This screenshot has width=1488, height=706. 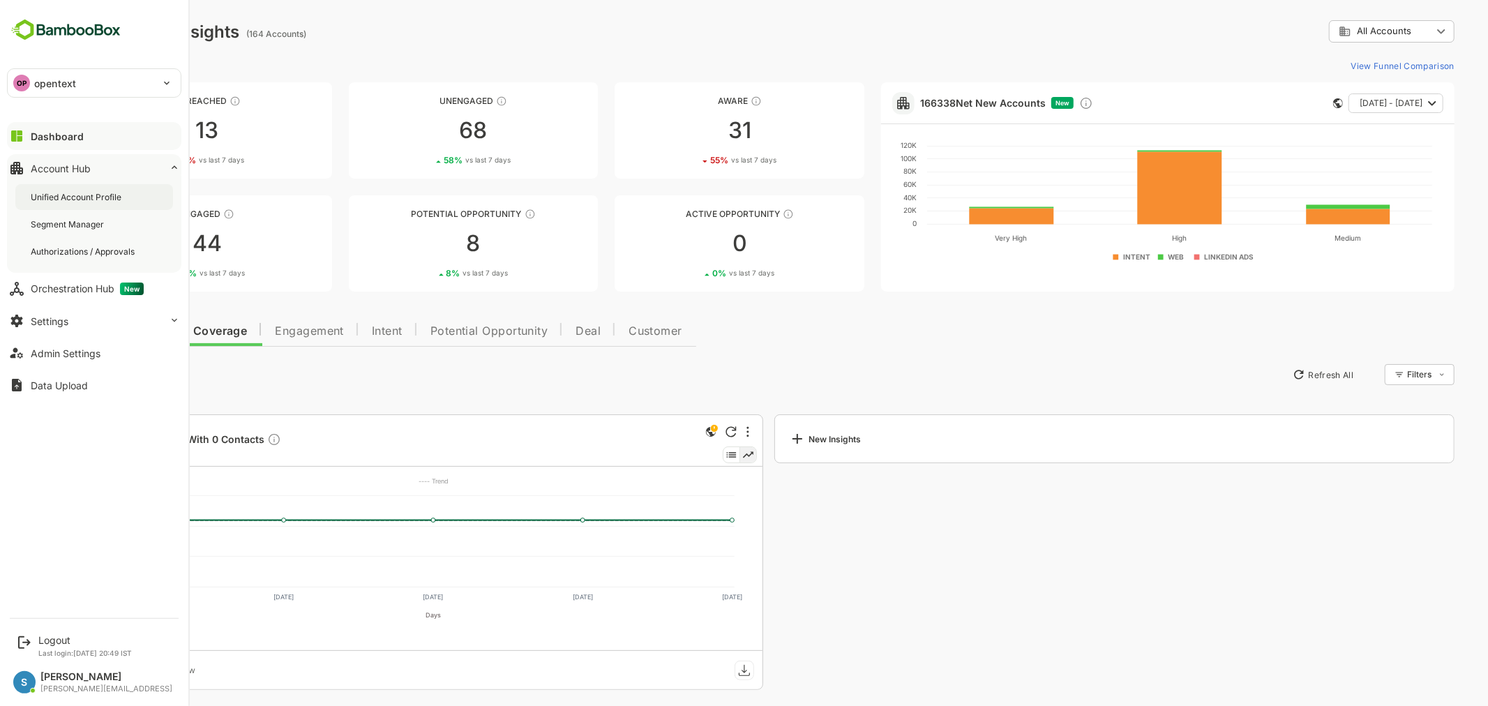 What do you see at coordinates (68, 525) in the screenshot?
I see `text: 20` at bounding box center [68, 525].